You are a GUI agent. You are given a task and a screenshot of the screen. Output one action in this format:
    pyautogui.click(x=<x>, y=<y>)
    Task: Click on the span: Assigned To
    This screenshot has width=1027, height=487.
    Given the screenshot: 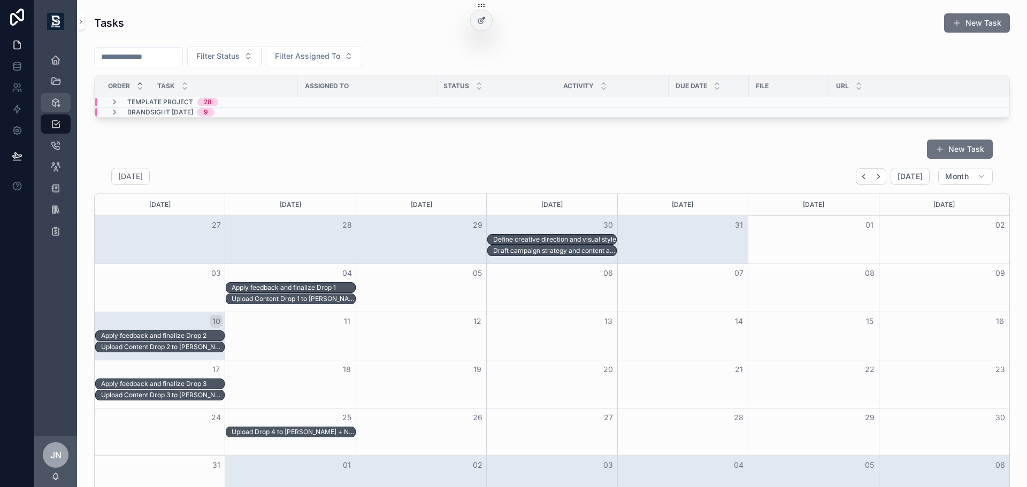 What is the action you would take?
    pyautogui.click(x=327, y=86)
    